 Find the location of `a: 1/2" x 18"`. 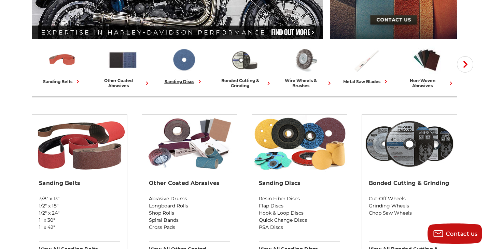

a: 1/2" x 18" is located at coordinates (80, 206).